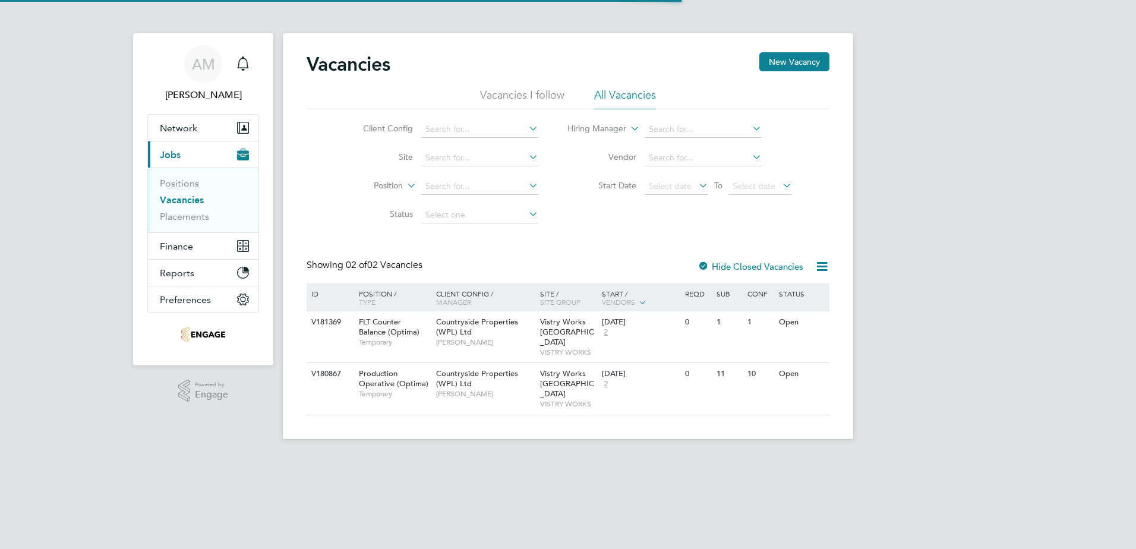 This screenshot has width=1136, height=549. What do you see at coordinates (170, 155) in the screenshot?
I see `span: Jobs` at bounding box center [170, 155].